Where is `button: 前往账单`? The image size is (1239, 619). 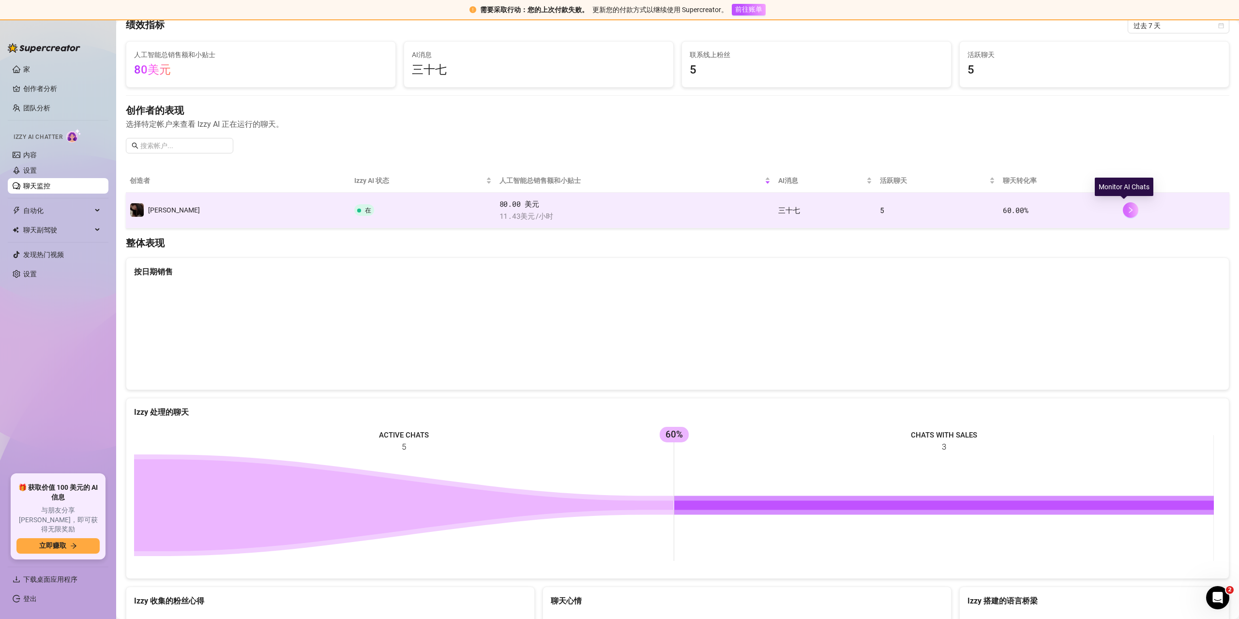 button: 前往账单 is located at coordinates (749, 10).